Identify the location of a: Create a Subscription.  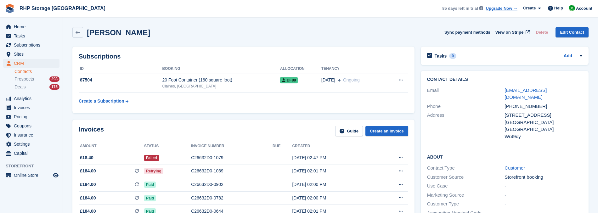
(104, 101).